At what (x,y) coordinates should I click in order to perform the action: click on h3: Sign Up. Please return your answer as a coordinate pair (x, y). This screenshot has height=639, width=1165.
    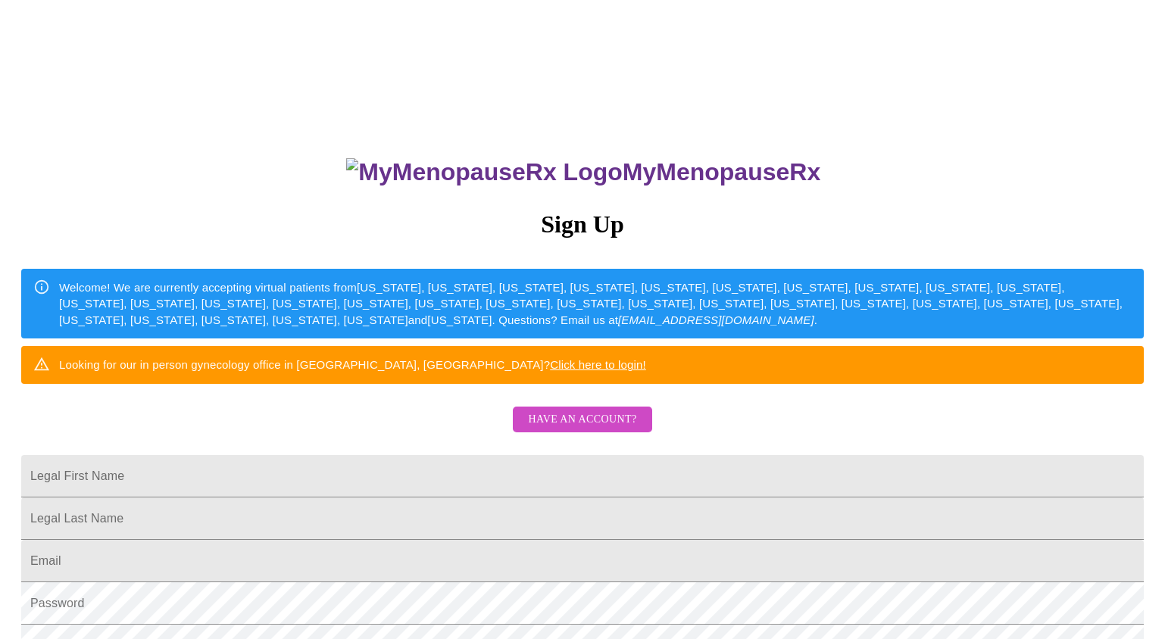
    Looking at the image, I should click on (583, 224).